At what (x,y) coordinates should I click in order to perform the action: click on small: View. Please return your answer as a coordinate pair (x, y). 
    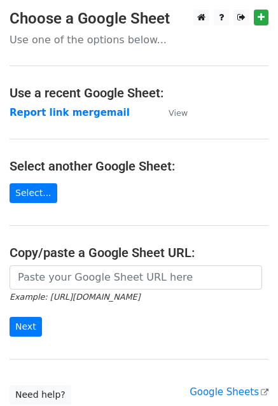
    Looking at the image, I should click on (178, 113).